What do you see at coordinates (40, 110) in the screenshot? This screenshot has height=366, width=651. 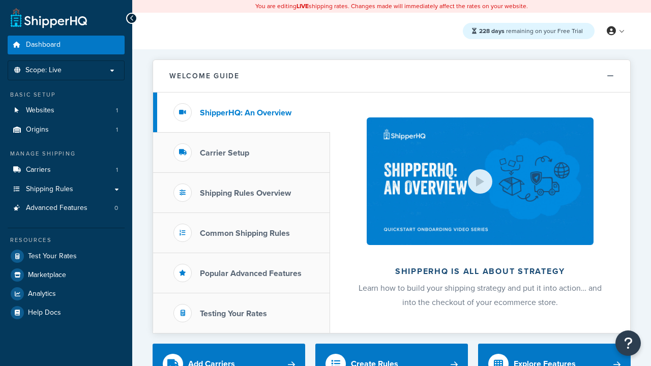 I see `span: Websites` at bounding box center [40, 110].